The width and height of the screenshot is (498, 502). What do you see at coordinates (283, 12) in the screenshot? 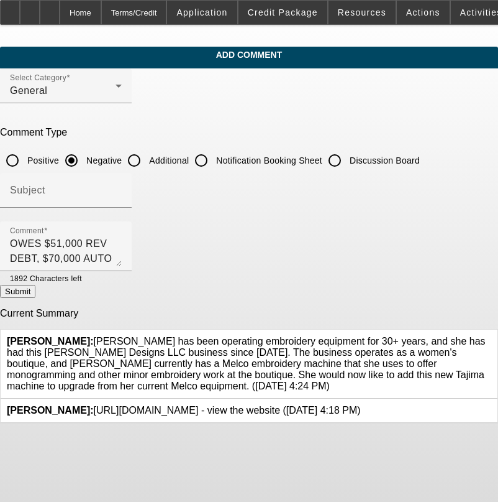
I see `span: Credit Package` at bounding box center [283, 12].